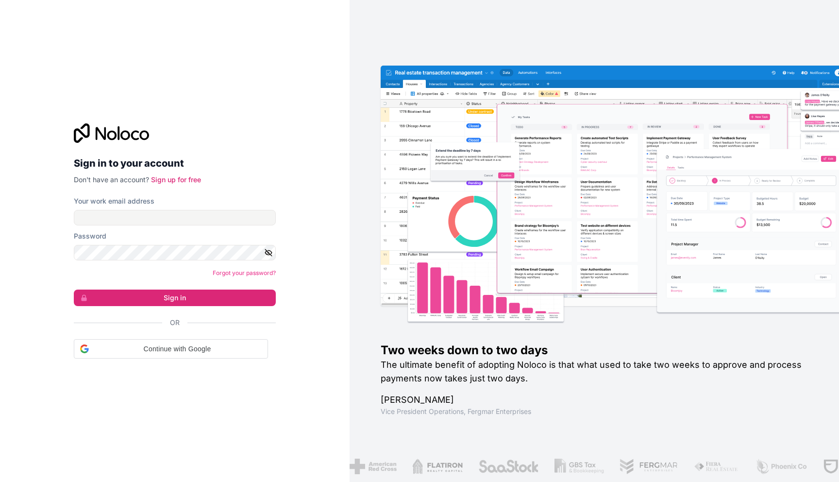 The height and width of the screenshot is (482, 839). I want to click on img: /assets/phoenix-BREaitsQ.png, so click(777, 466).